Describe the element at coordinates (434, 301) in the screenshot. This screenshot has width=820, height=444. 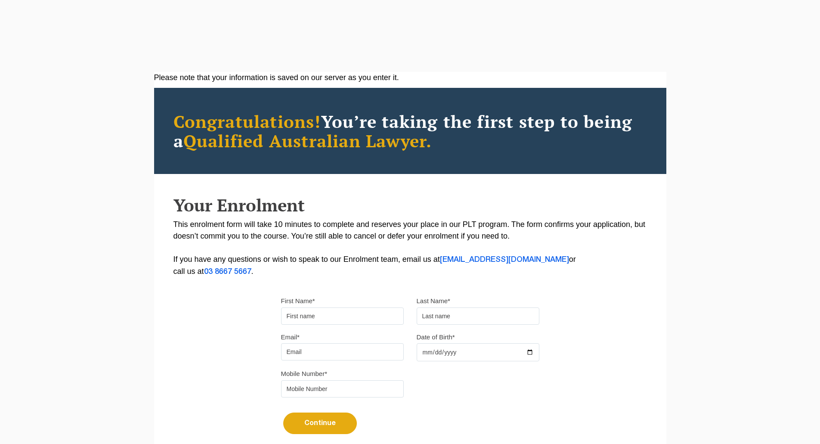
I see `label: Last Name*` at that location.